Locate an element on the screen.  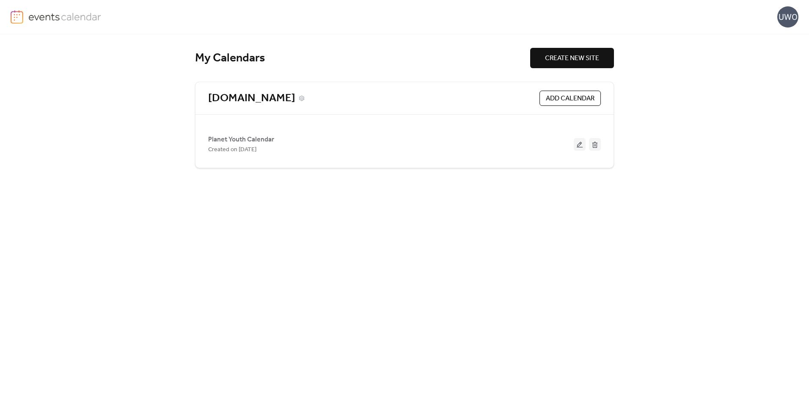
span: Planet Youth Calendar is located at coordinates (241, 140).